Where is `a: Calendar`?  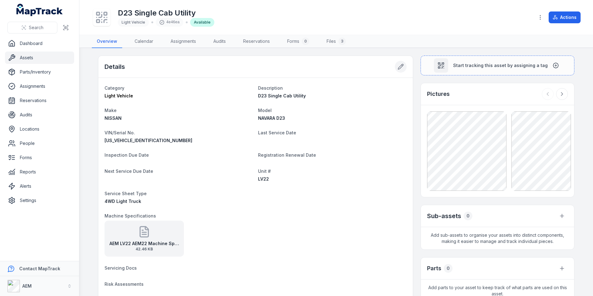
a: Calendar is located at coordinates (144, 42).